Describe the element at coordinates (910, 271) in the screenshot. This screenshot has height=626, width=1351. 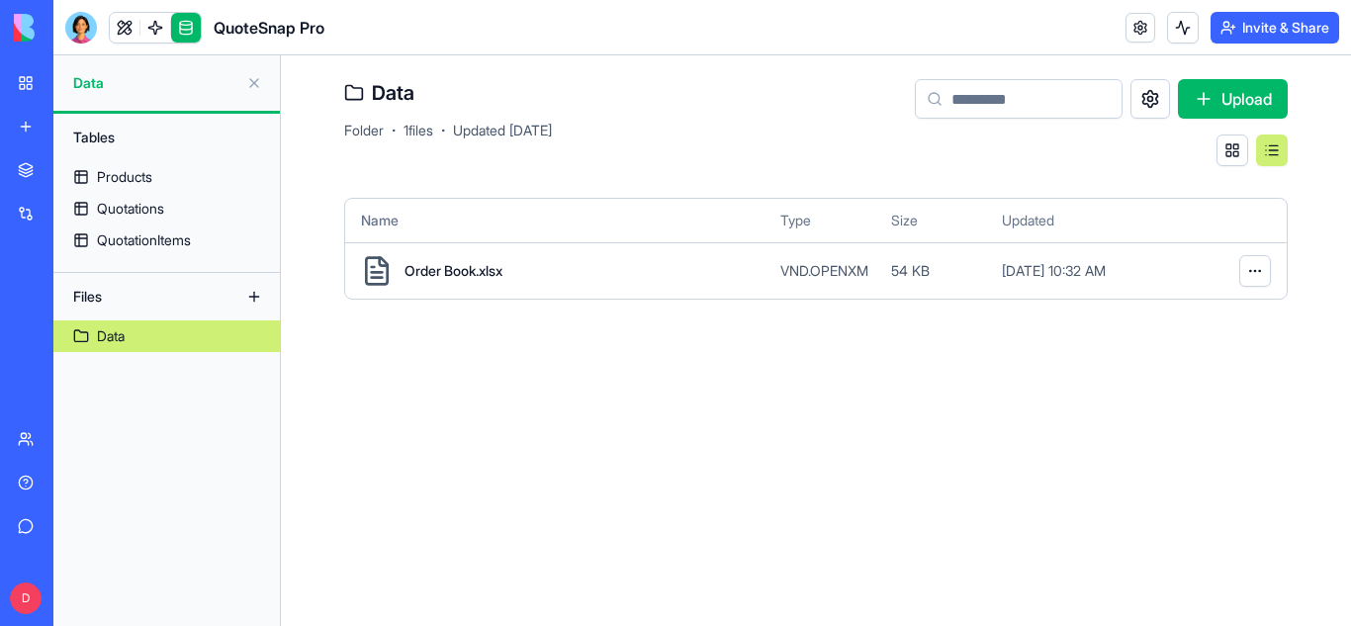
I see `span: 54 KB` at that location.